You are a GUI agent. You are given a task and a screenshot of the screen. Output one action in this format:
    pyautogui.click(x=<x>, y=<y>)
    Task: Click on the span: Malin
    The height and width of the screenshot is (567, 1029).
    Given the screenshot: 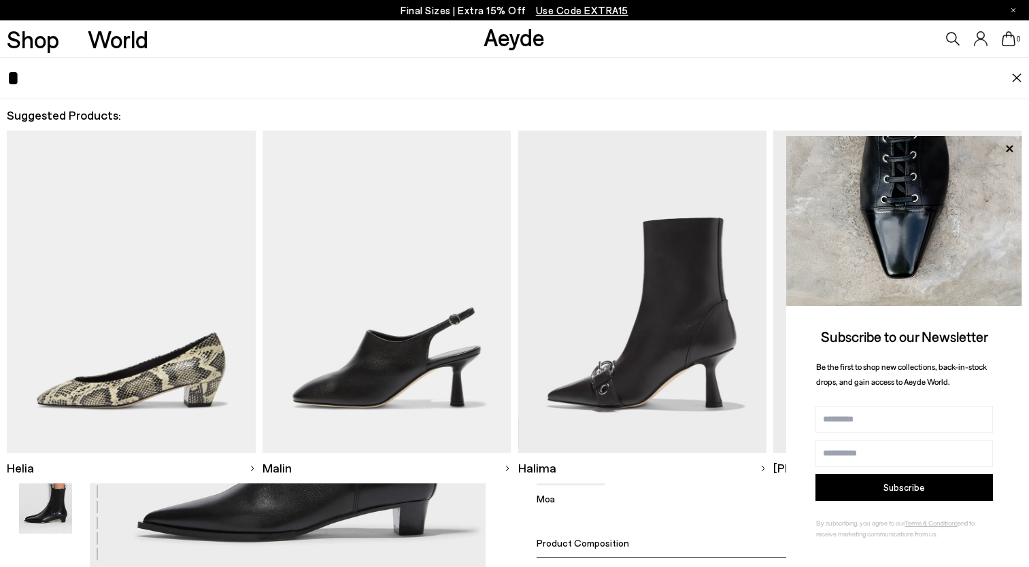 What is the action you would take?
    pyautogui.click(x=277, y=468)
    